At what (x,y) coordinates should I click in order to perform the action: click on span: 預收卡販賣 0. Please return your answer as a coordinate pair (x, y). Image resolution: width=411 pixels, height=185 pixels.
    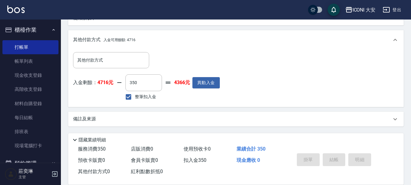
    Looking at the image, I should click on (91, 160).